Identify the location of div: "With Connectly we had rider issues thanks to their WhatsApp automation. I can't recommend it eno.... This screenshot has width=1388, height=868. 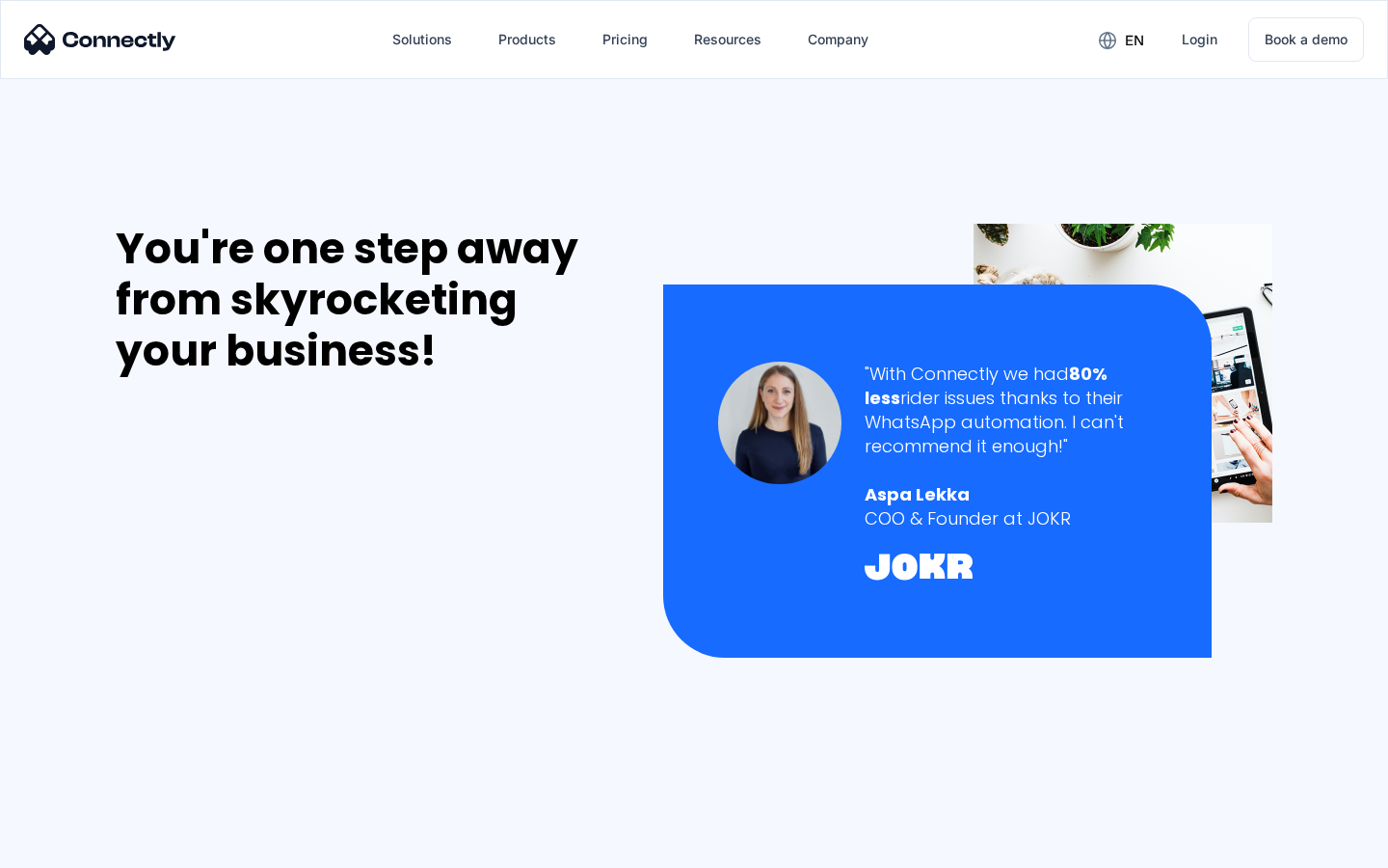
(1010, 409).